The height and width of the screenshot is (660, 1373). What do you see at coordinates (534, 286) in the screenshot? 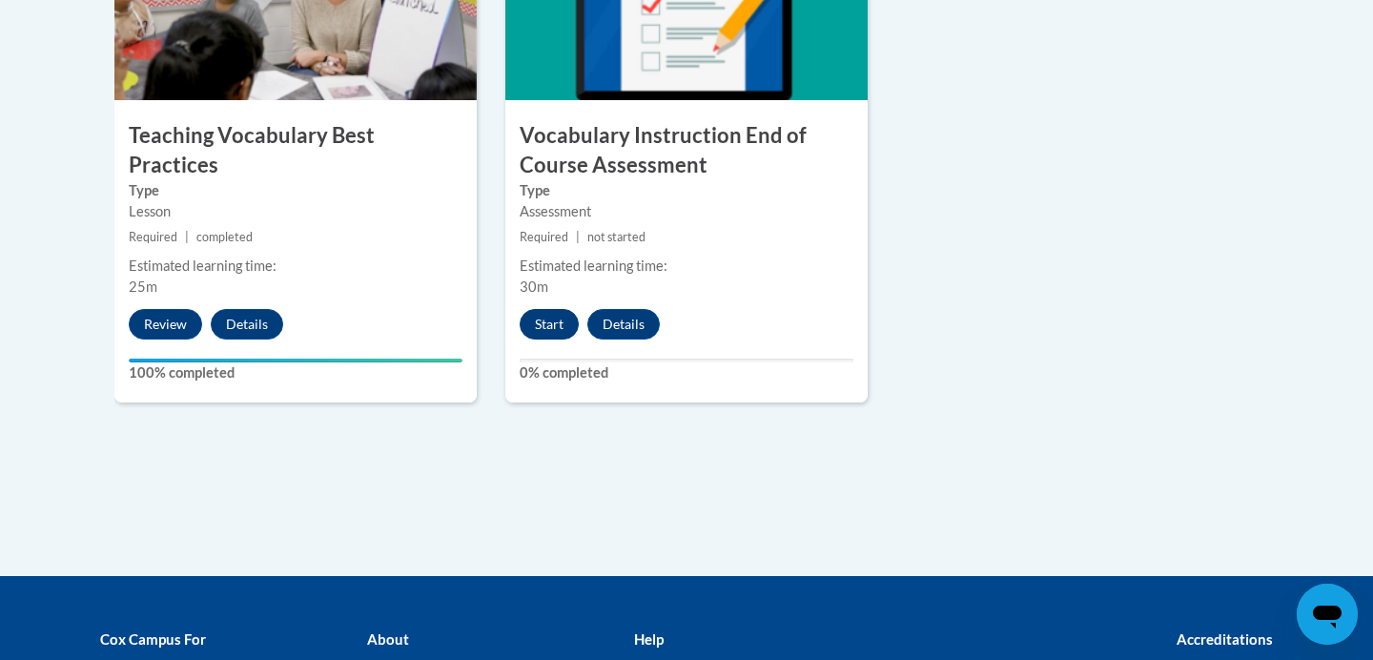
I see `span: 30m` at bounding box center [534, 286].